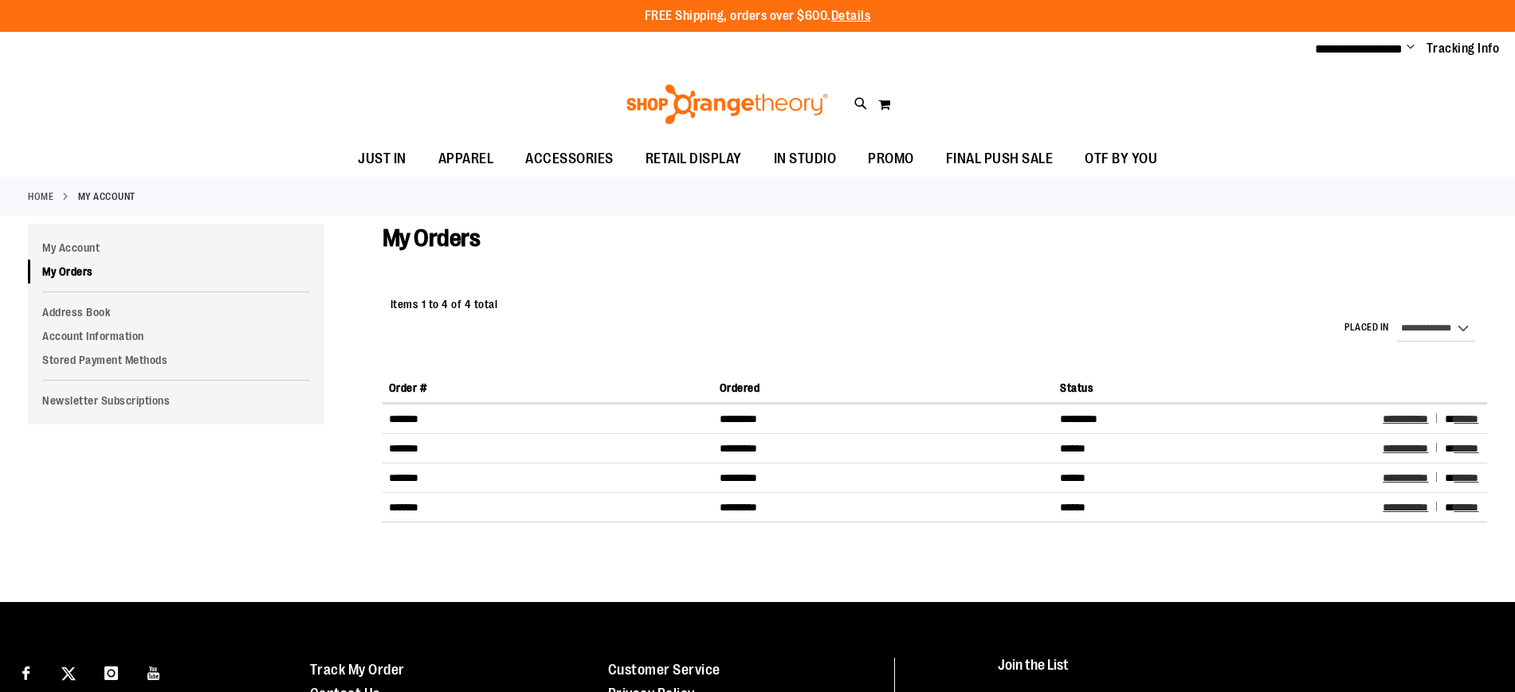  What do you see at coordinates (1238, 672) in the screenshot?
I see `h4: Join the List` at bounding box center [1238, 672].